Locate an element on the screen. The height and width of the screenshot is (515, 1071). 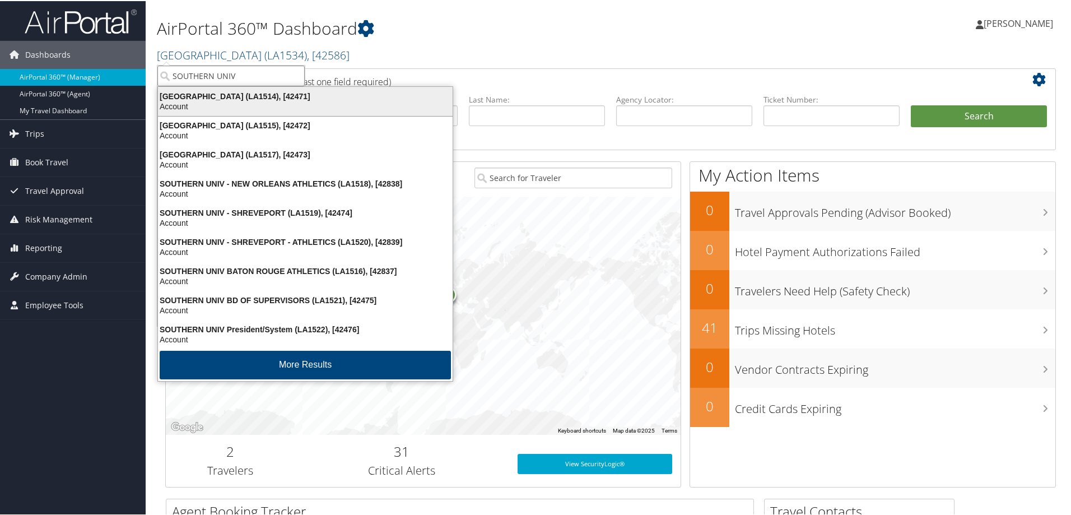
img: Google is located at coordinates (187, 426).